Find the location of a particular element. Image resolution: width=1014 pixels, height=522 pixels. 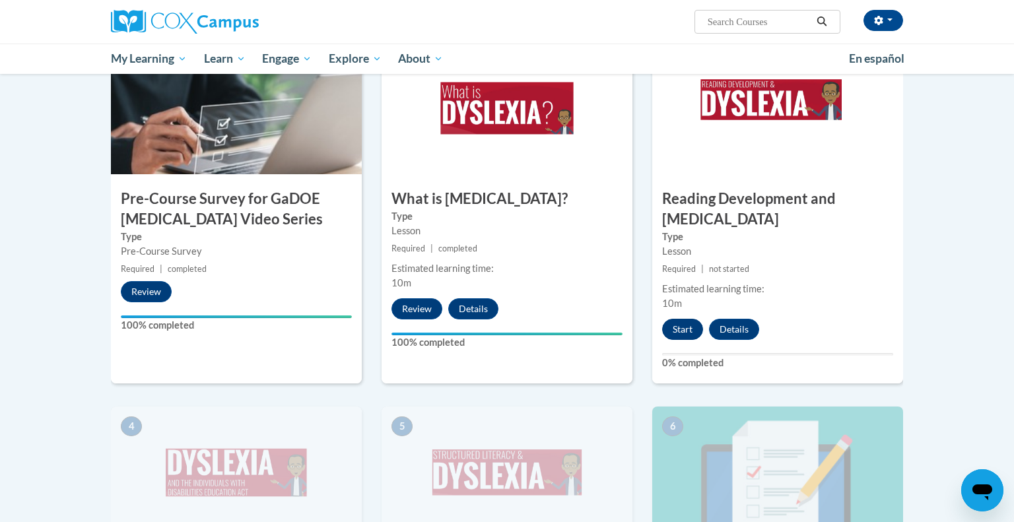

input: Search Courses is located at coordinates (760, 22).